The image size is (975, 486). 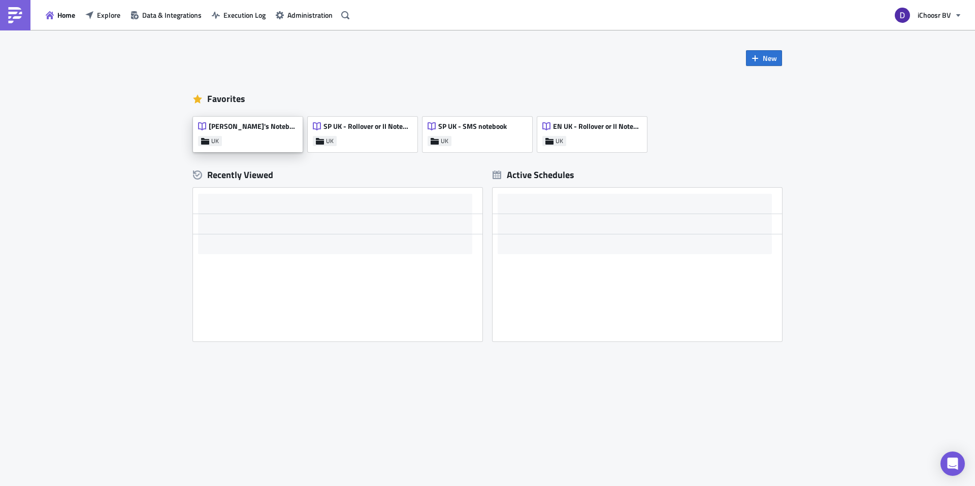 I want to click on span: Explore, so click(x=109, y=15).